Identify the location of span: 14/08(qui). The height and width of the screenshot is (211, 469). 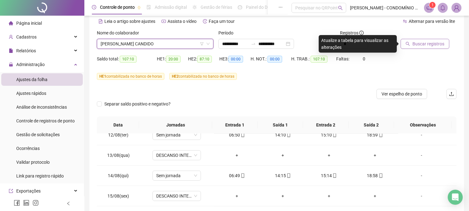
(118, 175).